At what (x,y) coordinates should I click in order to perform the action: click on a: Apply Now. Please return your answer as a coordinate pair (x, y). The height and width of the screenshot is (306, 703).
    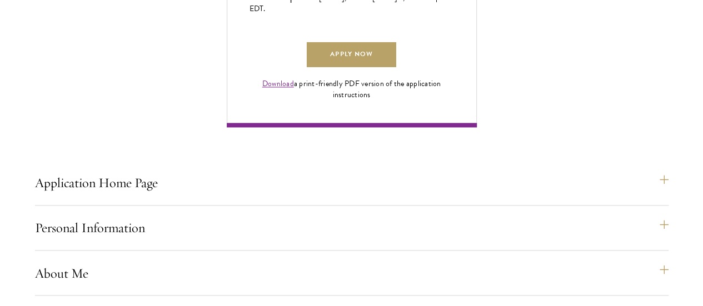
    Looking at the image, I should click on (351, 54).